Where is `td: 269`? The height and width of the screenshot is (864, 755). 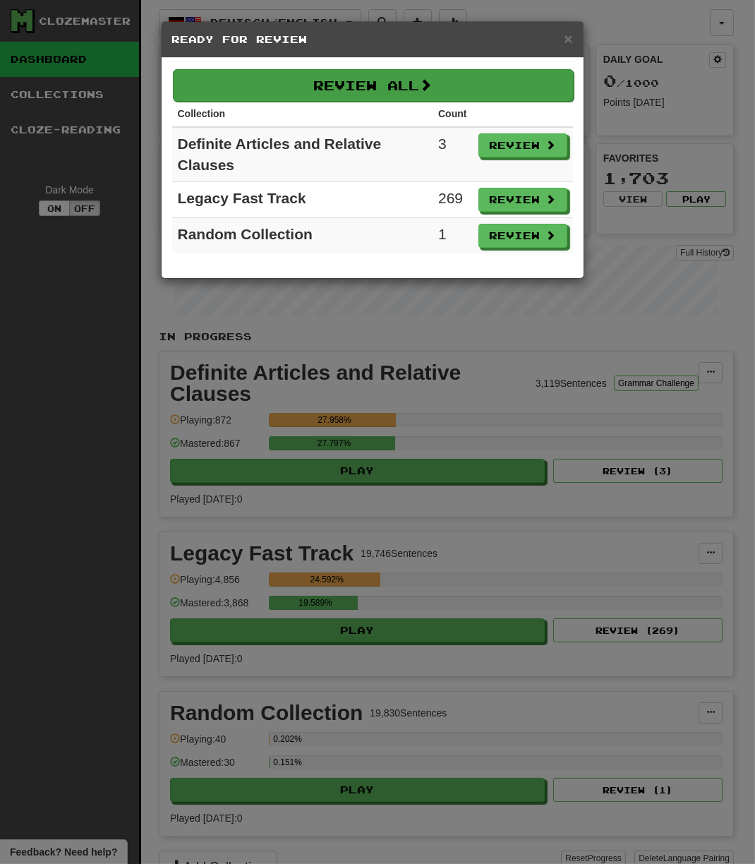
td: 269 is located at coordinates (452, 200).